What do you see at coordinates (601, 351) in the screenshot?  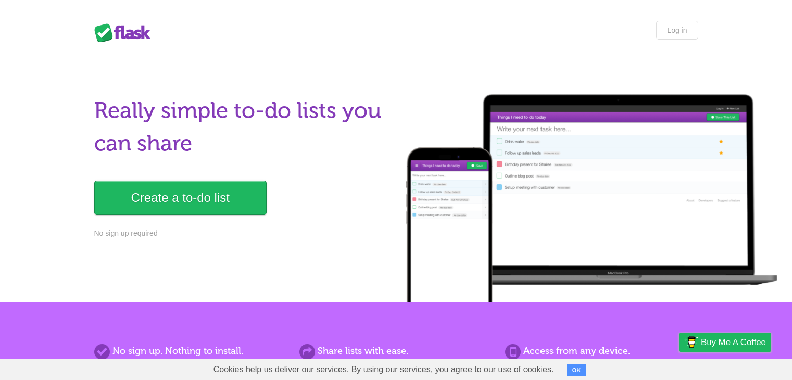 I see `h2: Access from any device.` at bounding box center [601, 351].